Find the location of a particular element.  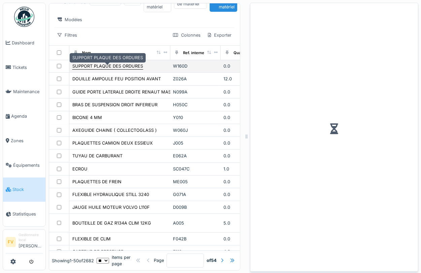

div: Y010 is located at coordinates (196, 118).